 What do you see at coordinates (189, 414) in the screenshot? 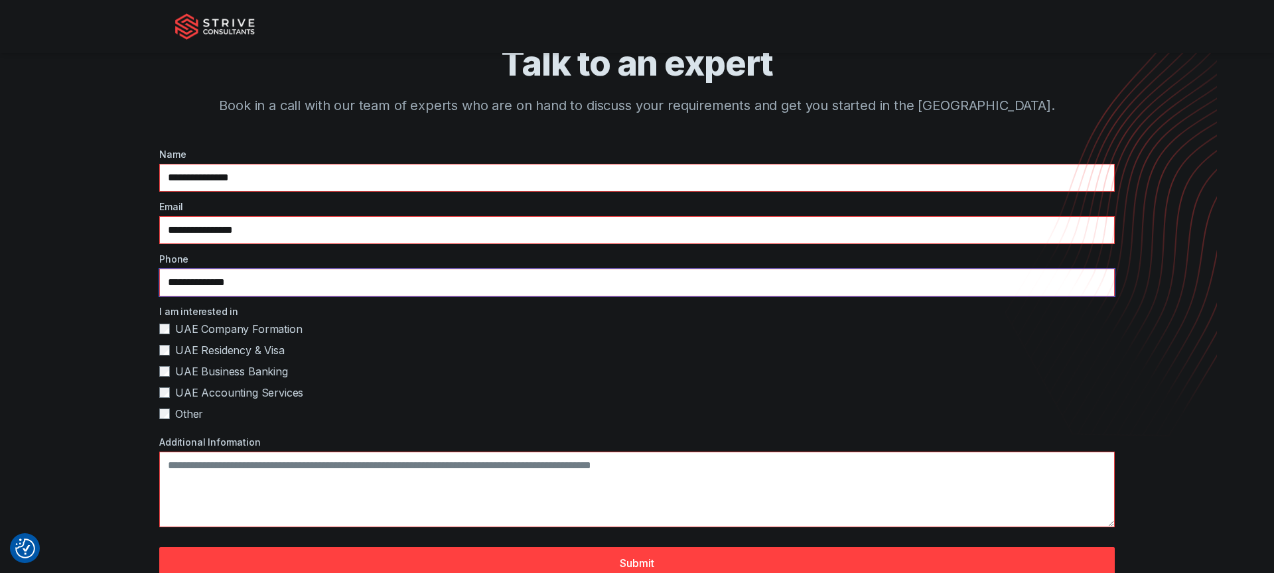
I see `span: Other` at bounding box center [189, 414].